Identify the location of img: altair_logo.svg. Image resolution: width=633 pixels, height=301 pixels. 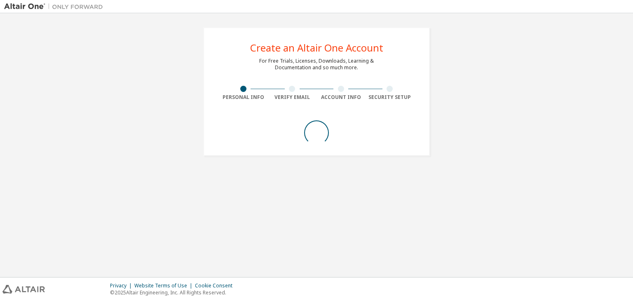
(24, 289).